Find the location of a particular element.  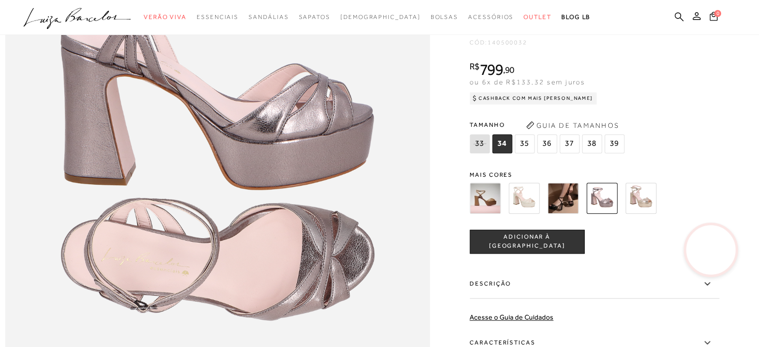

span: 39 is located at coordinates (614, 144).